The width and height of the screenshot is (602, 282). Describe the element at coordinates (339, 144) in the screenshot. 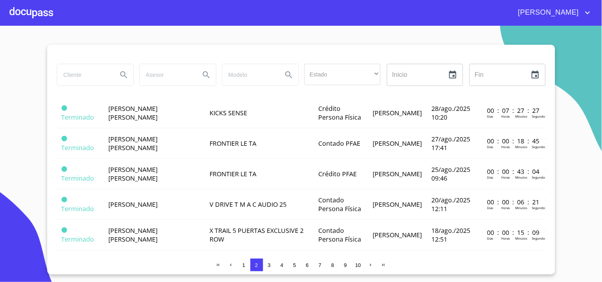

I see `span: Contado PFAE` at that location.